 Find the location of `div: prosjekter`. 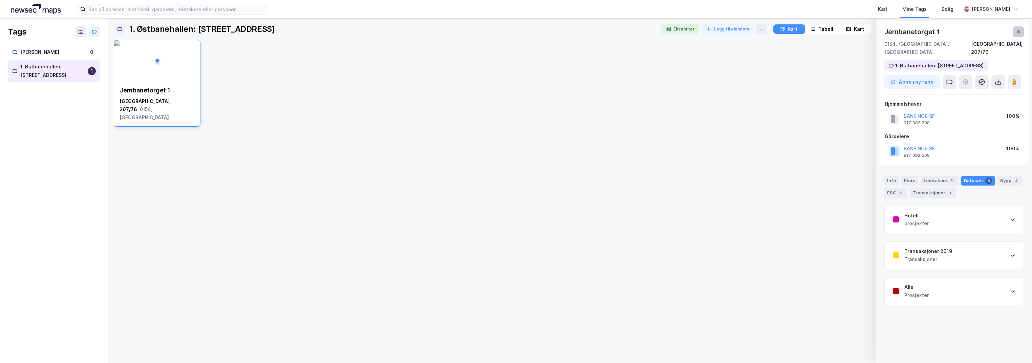

div: prosjekter is located at coordinates (917, 223).